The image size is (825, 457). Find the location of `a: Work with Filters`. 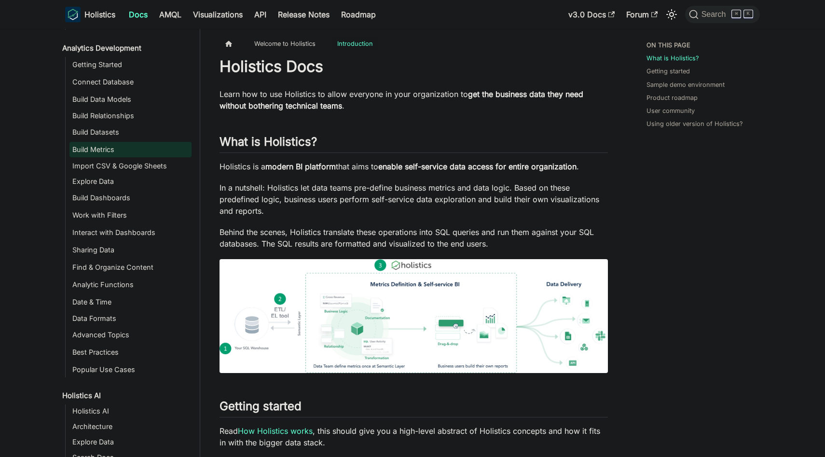

a: Work with Filters is located at coordinates (130, 215).